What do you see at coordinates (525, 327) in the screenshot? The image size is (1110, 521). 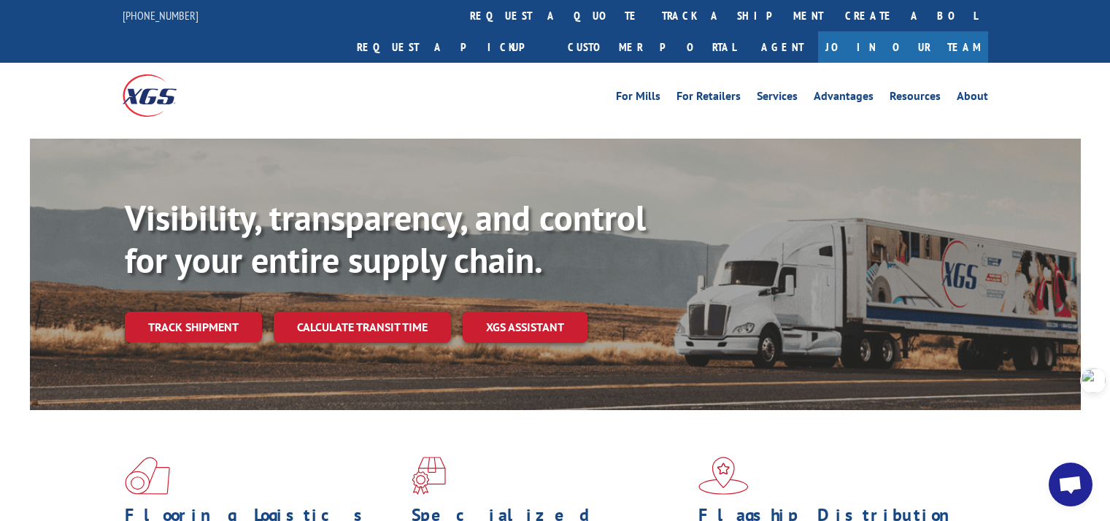 I see `a: XGS ASSISTANT` at bounding box center [525, 327].